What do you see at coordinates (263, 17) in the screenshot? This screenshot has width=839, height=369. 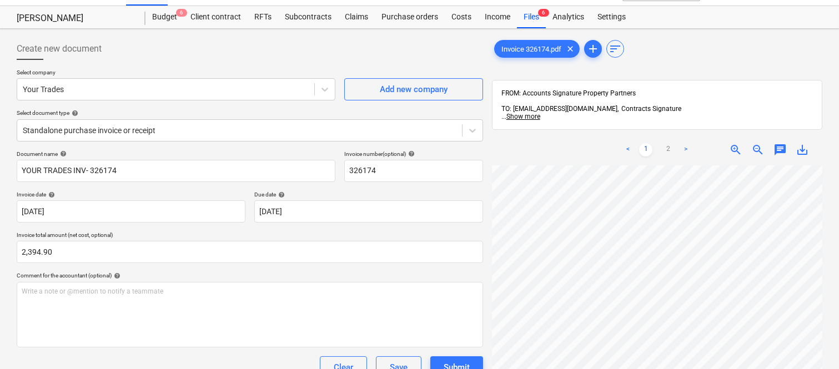 I see `a: RFTs` at bounding box center [263, 17].